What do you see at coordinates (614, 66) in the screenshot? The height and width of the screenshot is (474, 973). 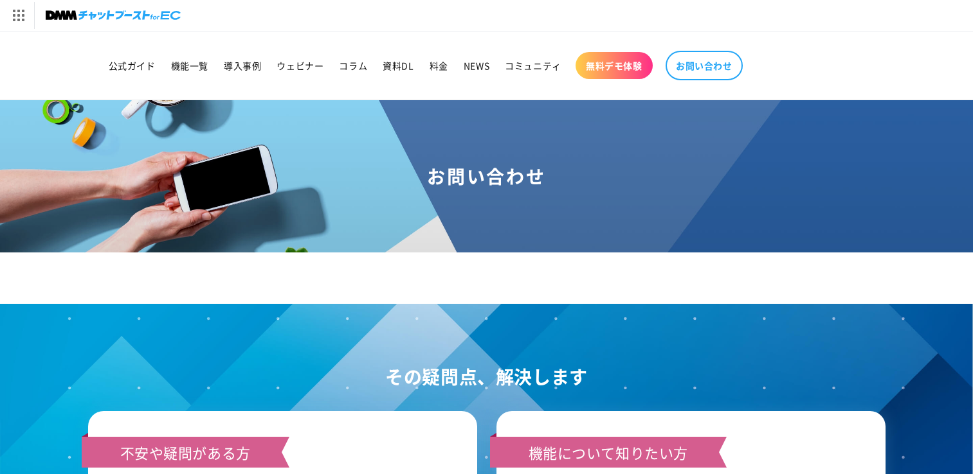 I see `span: 無料デモ体験` at bounding box center [614, 66].